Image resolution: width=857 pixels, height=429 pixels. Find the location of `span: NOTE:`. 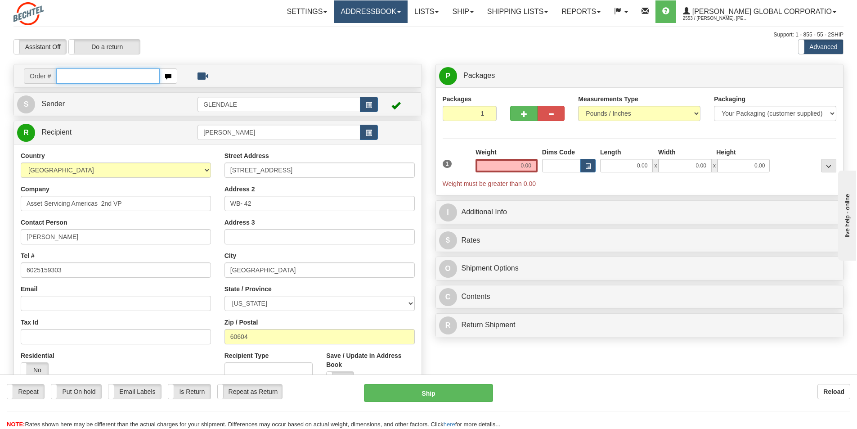

span: NOTE: is located at coordinates (16, 424).